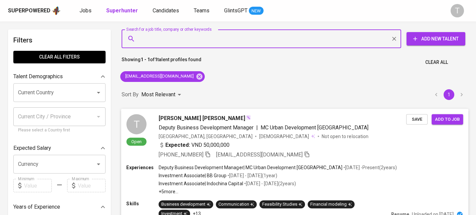 Image resolution: width=476 pixels, height=215 pixels. Describe the element at coordinates (236, 204) in the screenshot. I see `div: Communication` at that location.